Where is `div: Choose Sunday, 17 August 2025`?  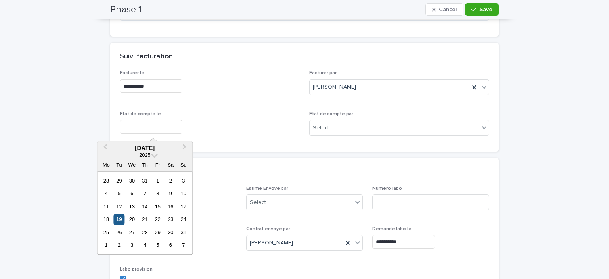 div: Choose Sunday, 17 August 2025 is located at coordinates (183, 206).